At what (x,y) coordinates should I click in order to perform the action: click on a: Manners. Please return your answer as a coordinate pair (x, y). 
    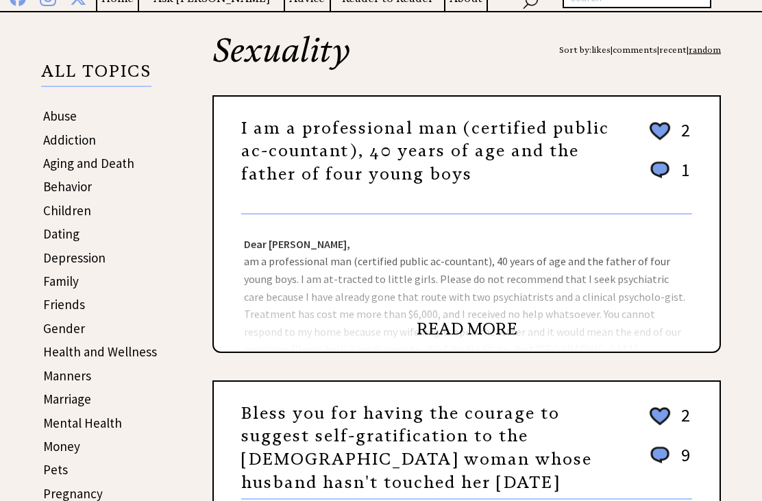
    Looking at the image, I should click on (67, 375).